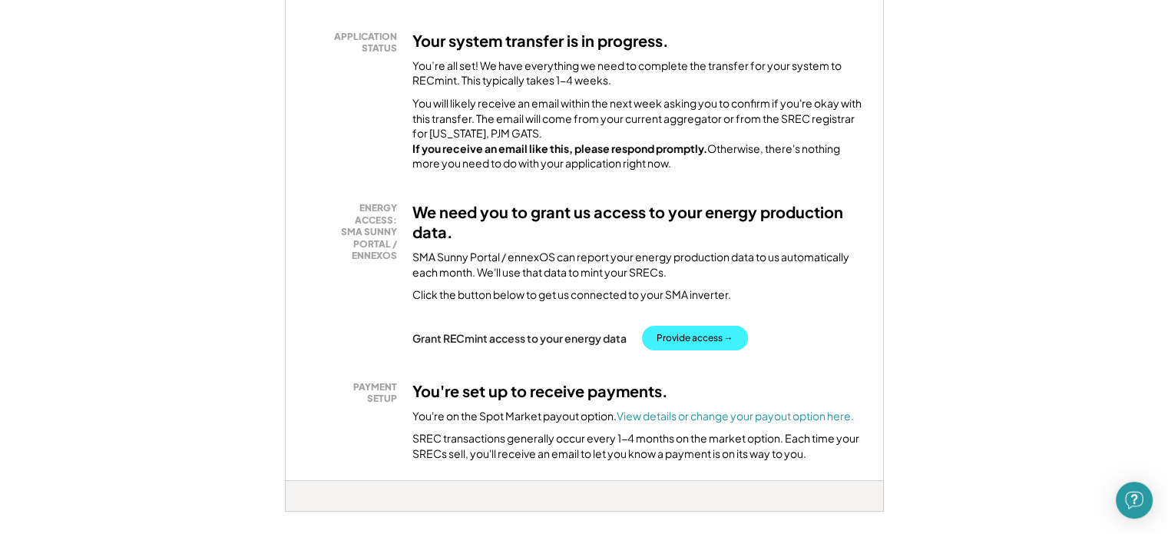  I want to click on div: Click the button below to get us connected to your SMA inverter., so click(572, 295).